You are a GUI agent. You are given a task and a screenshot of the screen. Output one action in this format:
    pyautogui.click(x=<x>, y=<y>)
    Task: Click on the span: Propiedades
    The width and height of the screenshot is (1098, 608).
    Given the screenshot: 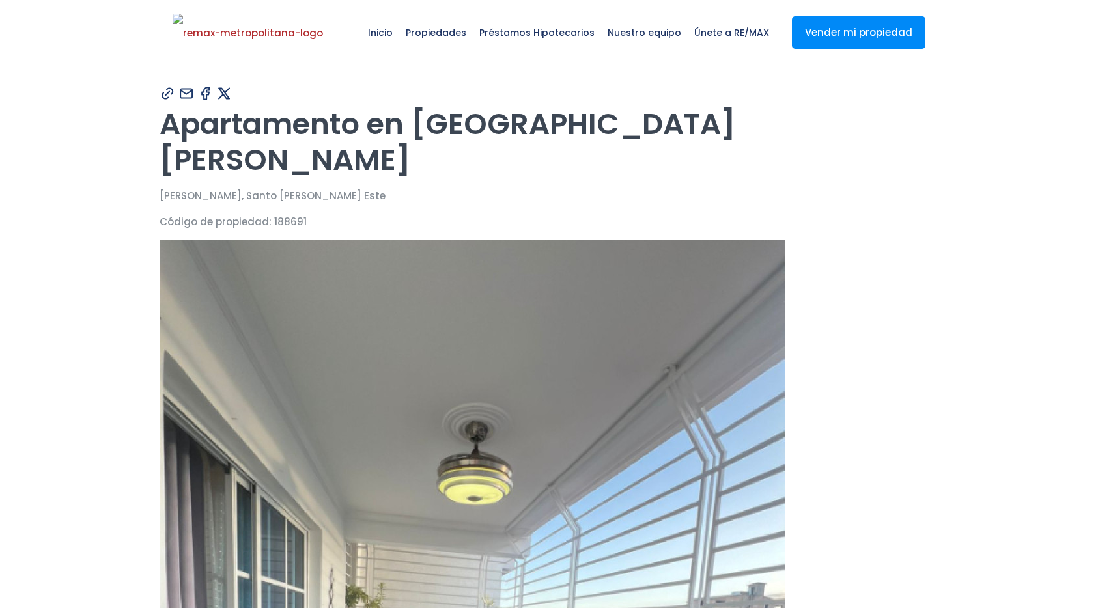 What is the action you would take?
    pyautogui.click(x=436, y=33)
    